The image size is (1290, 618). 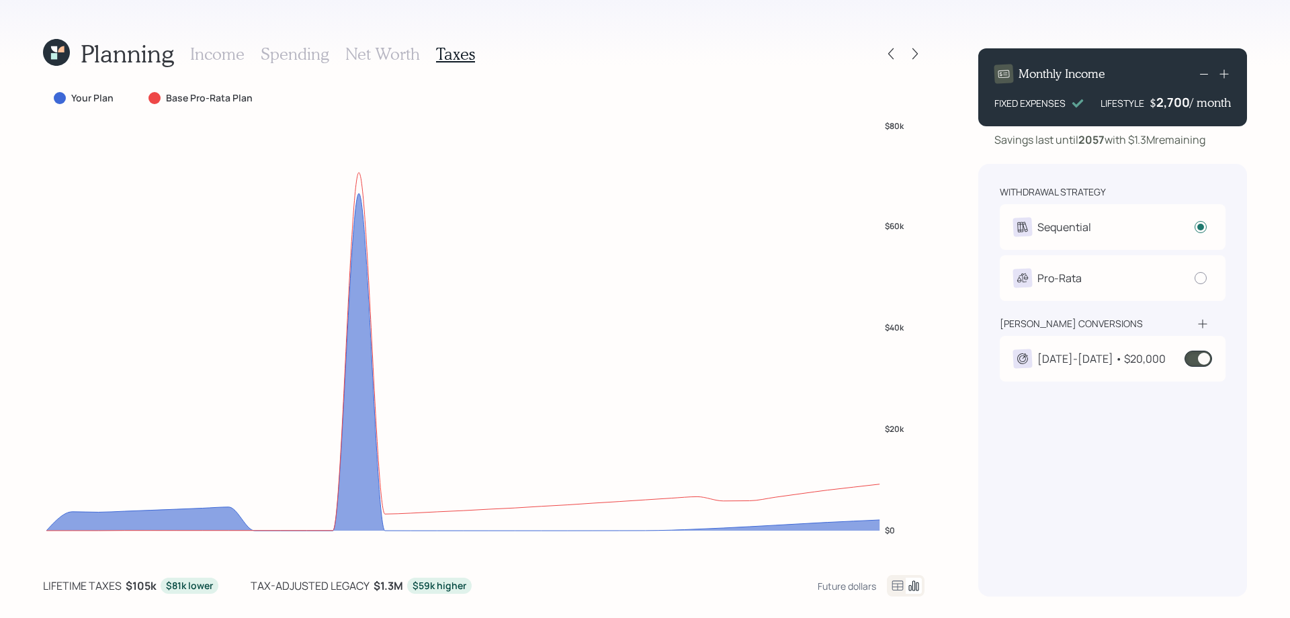 What do you see at coordinates (896, 126) in the screenshot?
I see `tspan: $80k` at bounding box center [896, 126].